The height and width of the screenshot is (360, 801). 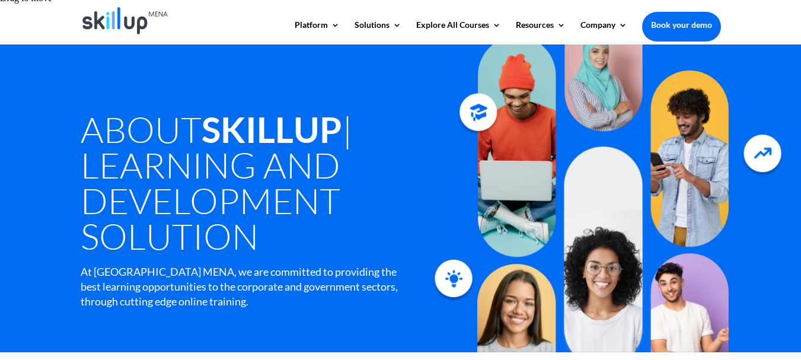 What do you see at coordinates (681, 25) in the screenshot?
I see `a: Book your demo` at bounding box center [681, 25].